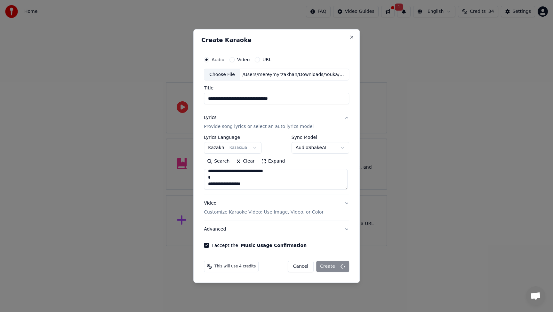 The width and height of the screenshot is (553, 312). Describe the element at coordinates (245, 161) in the screenshot. I see `button: Clear` at that location.